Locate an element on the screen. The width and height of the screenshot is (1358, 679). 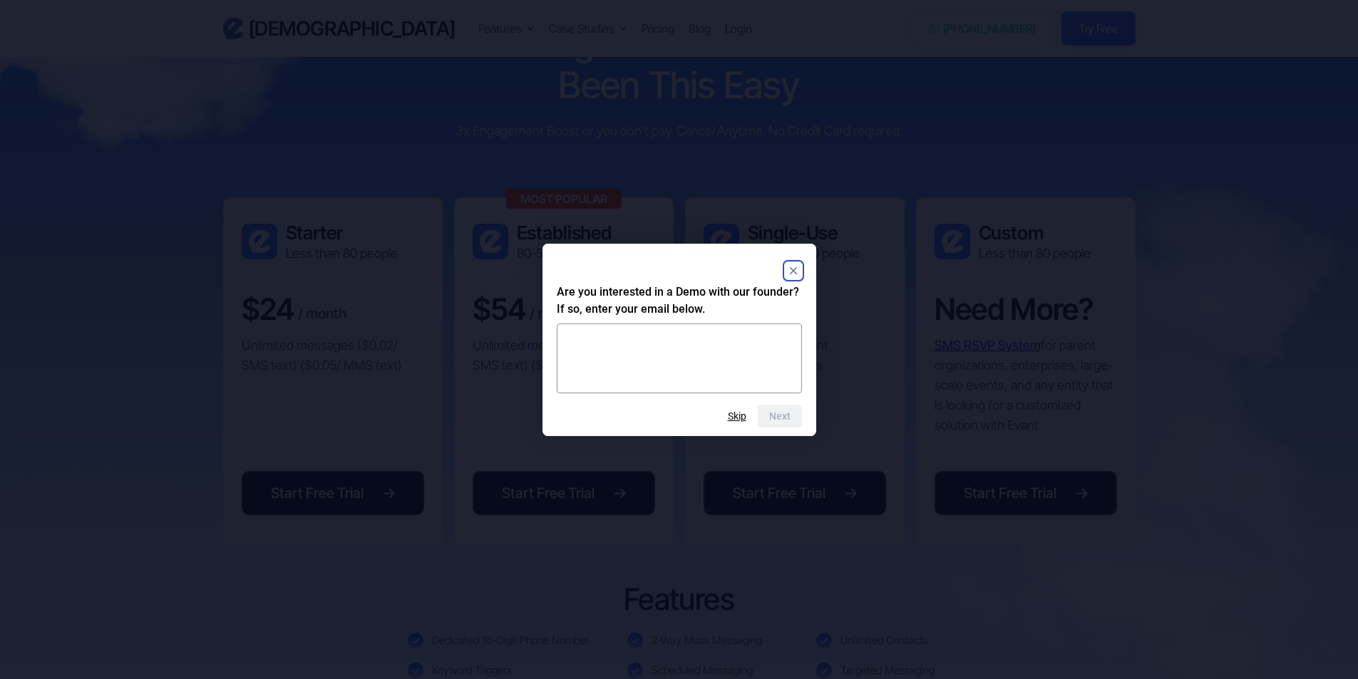
dialog: Are you interested in a Demo with our founder? If so, enter your email below. is located at coordinates (679, 340).